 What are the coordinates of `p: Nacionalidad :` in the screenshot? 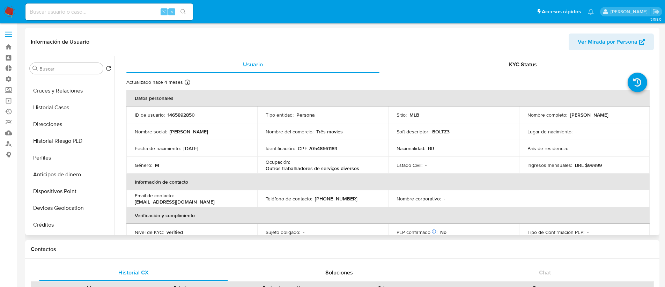 It's located at (411, 148).